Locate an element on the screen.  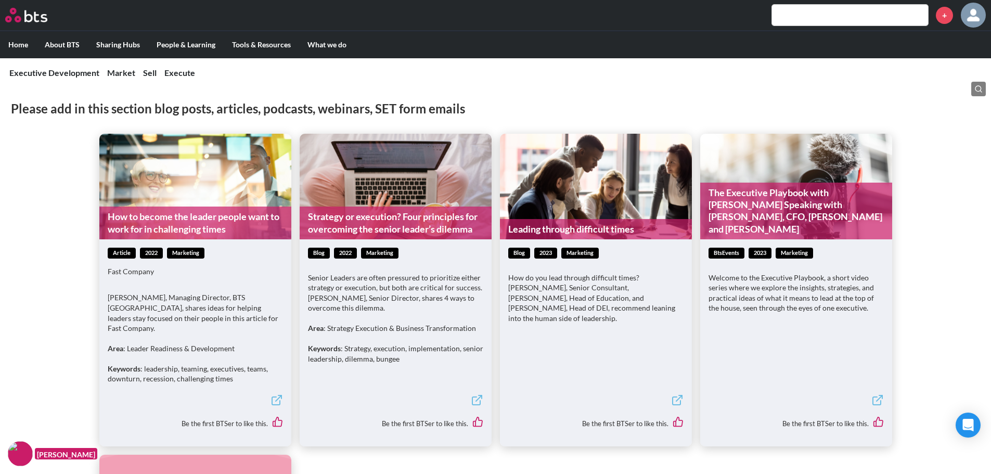
p: : Leader Readiness & Development is located at coordinates (195, 349).